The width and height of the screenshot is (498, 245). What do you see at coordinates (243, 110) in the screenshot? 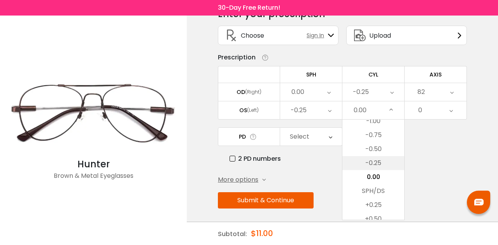
I see `div: OS` at bounding box center [243, 110].